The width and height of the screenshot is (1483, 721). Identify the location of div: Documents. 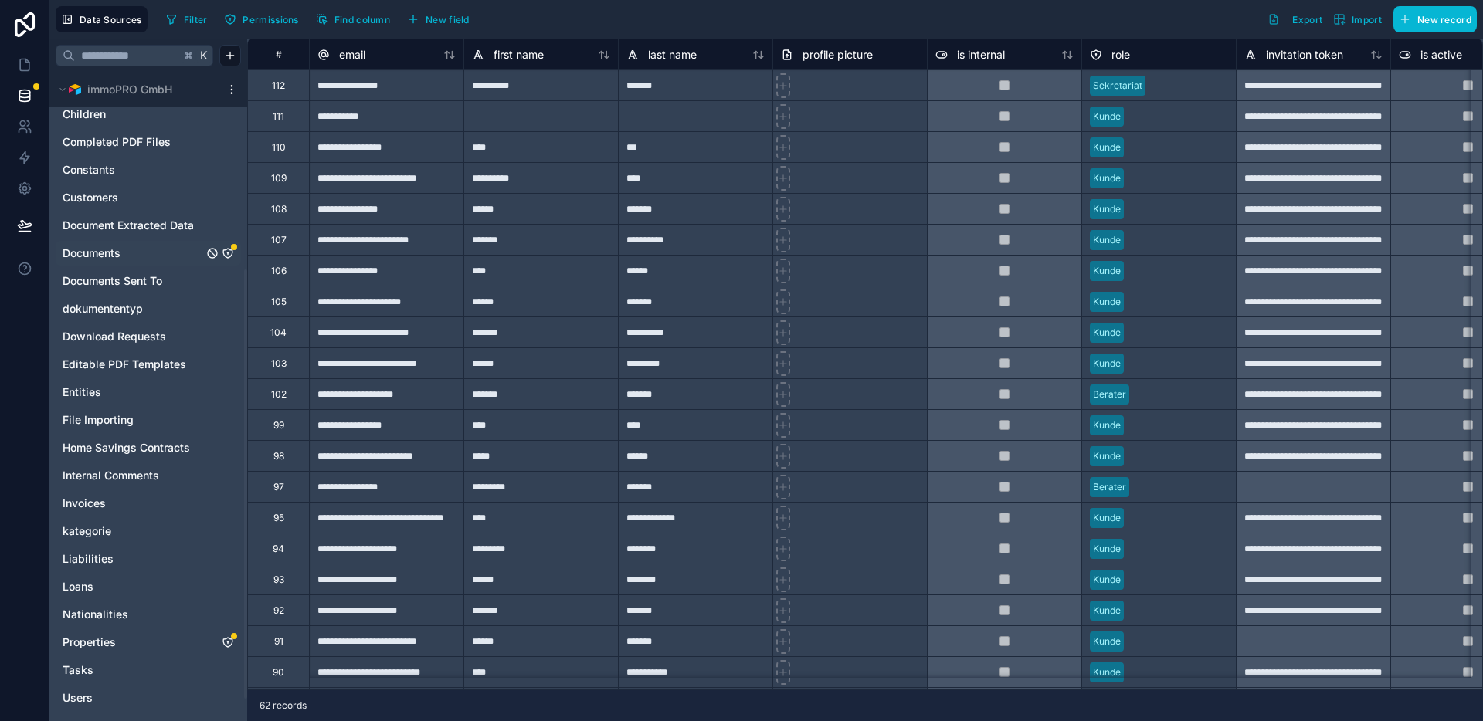
(148, 253).